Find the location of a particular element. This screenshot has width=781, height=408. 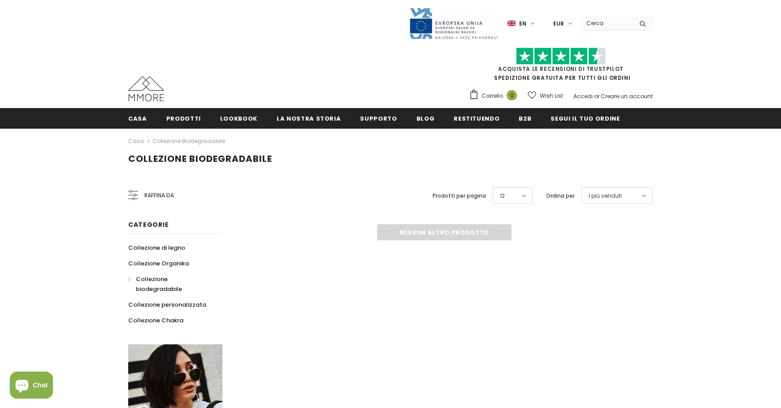

a: Carrello 0 is located at coordinates (495, 96).